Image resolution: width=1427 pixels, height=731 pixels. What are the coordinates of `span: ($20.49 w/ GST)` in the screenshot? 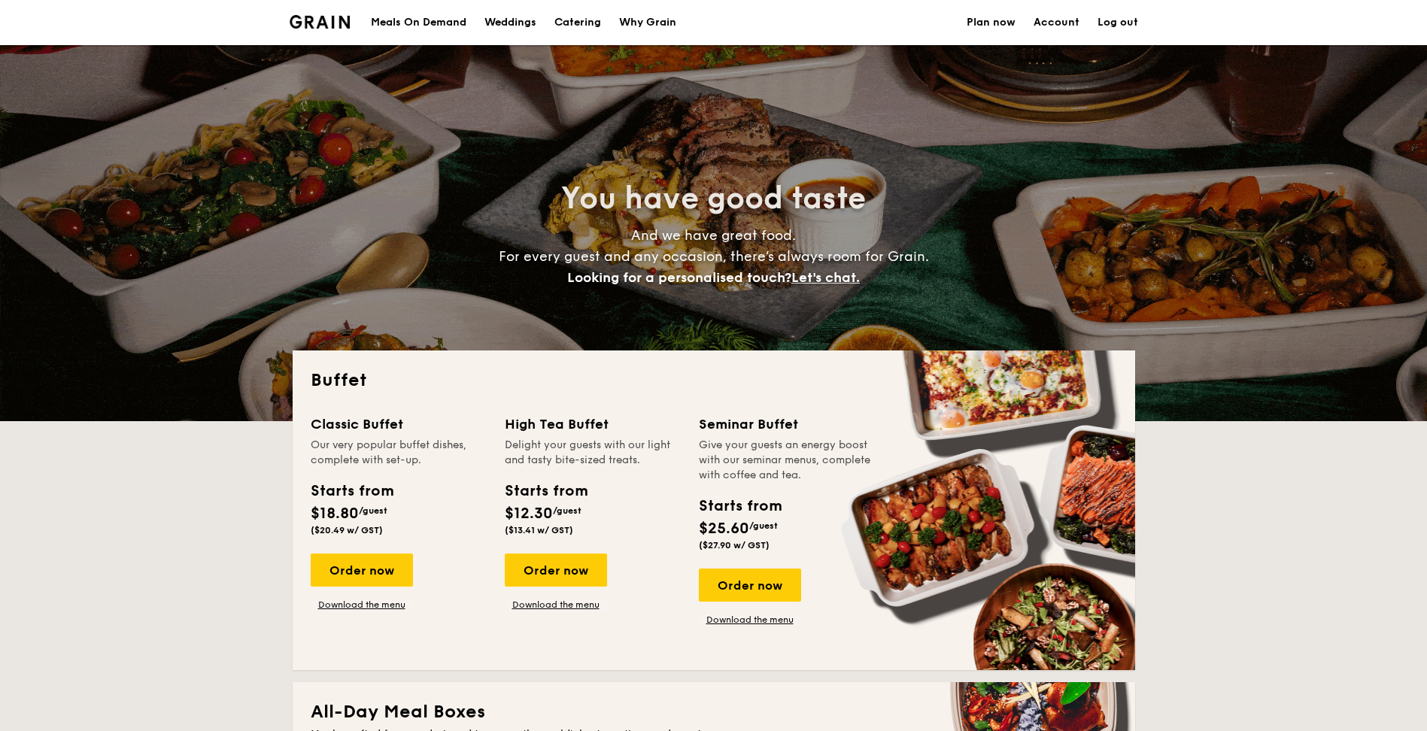 It's located at (347, 530).